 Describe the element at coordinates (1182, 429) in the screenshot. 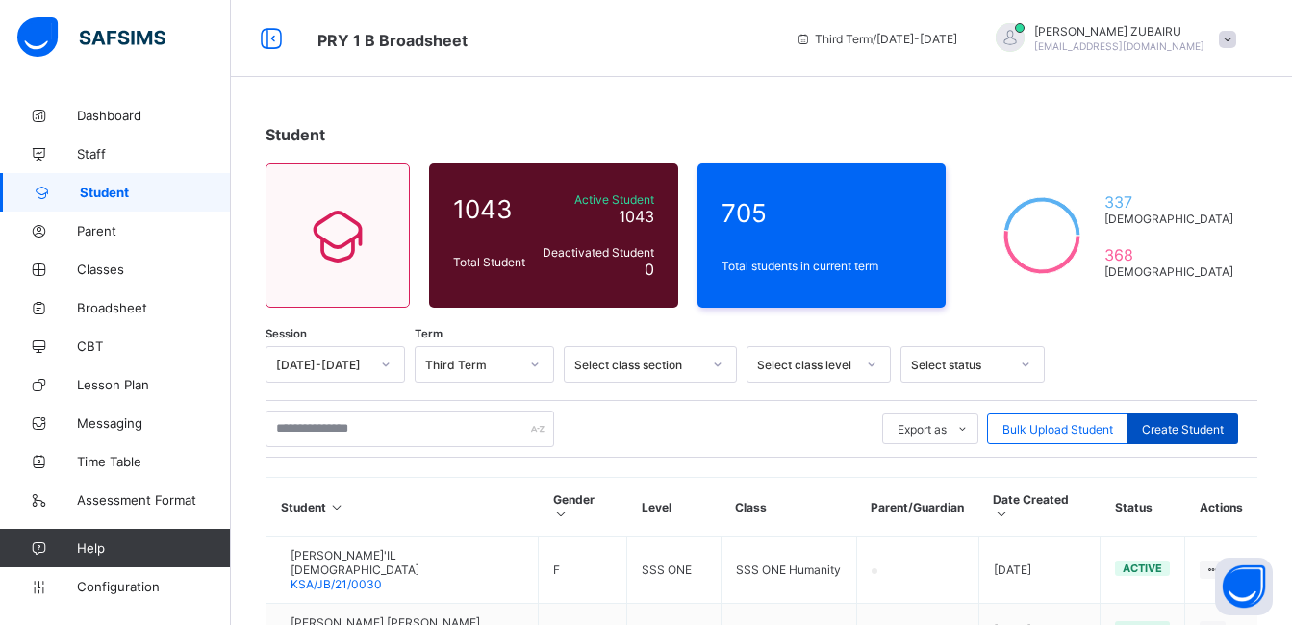

I see `span: Create Student` at that location.